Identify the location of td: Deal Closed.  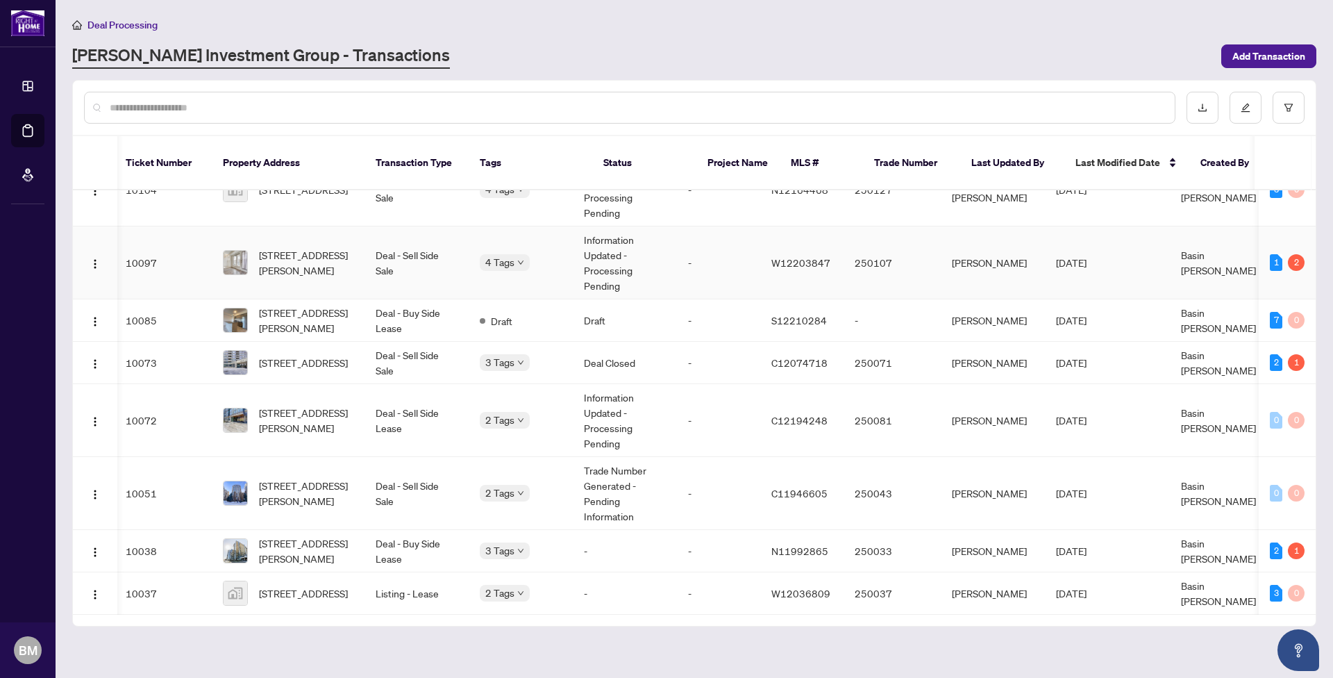
(625, 363).